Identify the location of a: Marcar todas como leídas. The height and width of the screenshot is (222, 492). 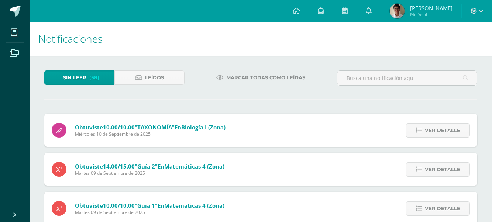
(260, 77).